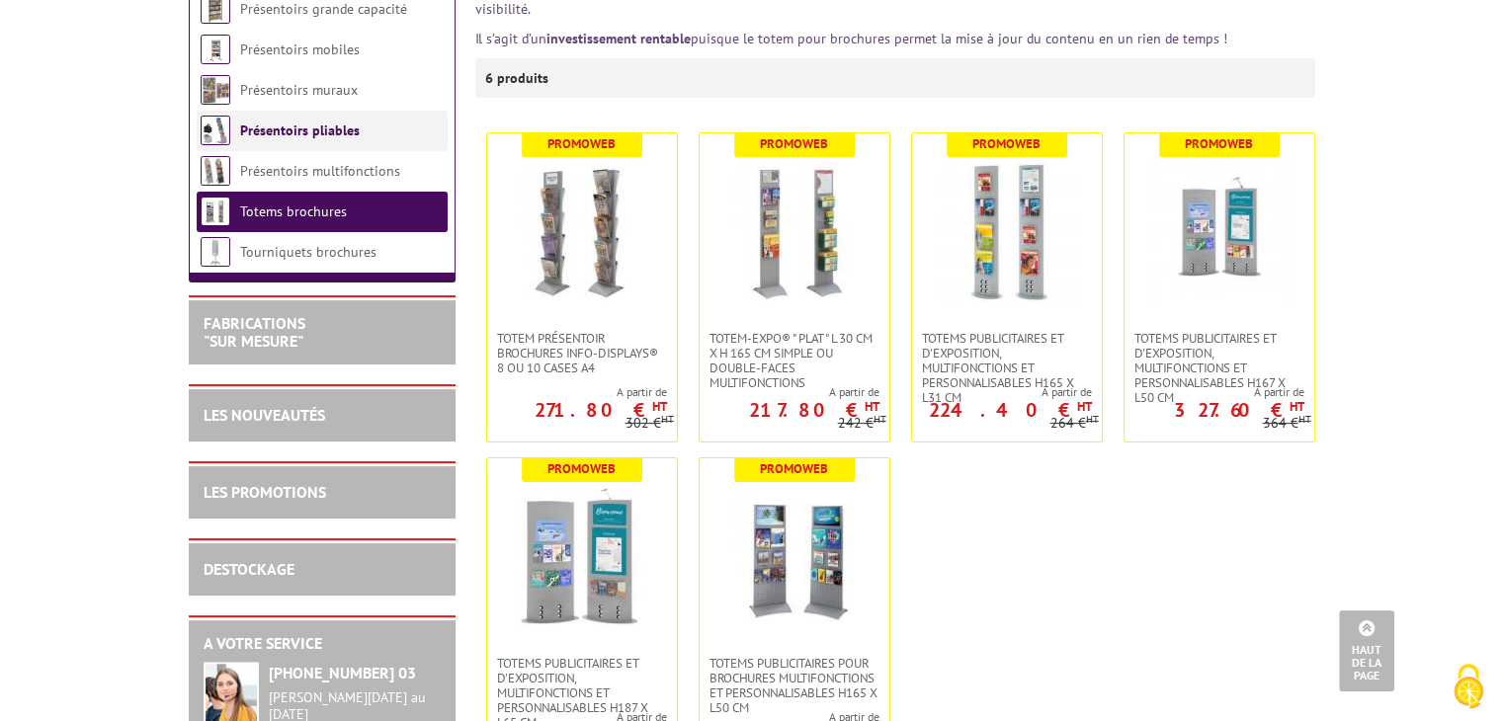 The width and height of the screenshot is (1503, 721). Describe the element at coordinates (794, 232) in the screenshot. I see `img: Totem-Expo®` at that location.